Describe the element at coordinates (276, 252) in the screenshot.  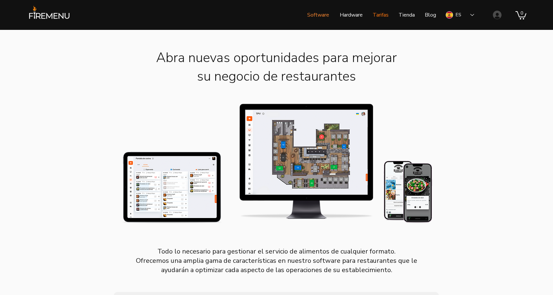
I see `span: Todo lo necesario para gestionar el servicio de alimentos de cualquier formato.` at that location.